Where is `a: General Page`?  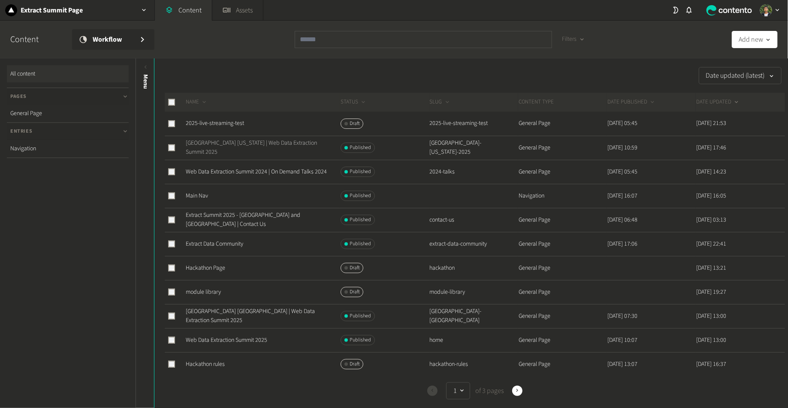 a: General Page is located at coordinates (68, 113).